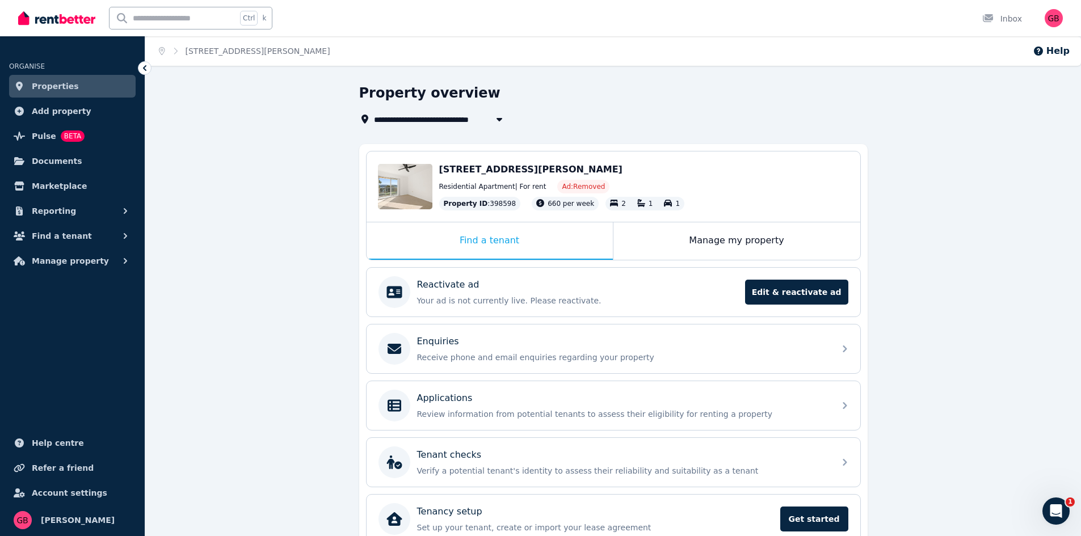 The width and height of the screenshot is (1081, 536). What do you see at coordinates (27, 66) in the screenshot?
I see `span: ORGANISE` at bounding box center [27, 66].